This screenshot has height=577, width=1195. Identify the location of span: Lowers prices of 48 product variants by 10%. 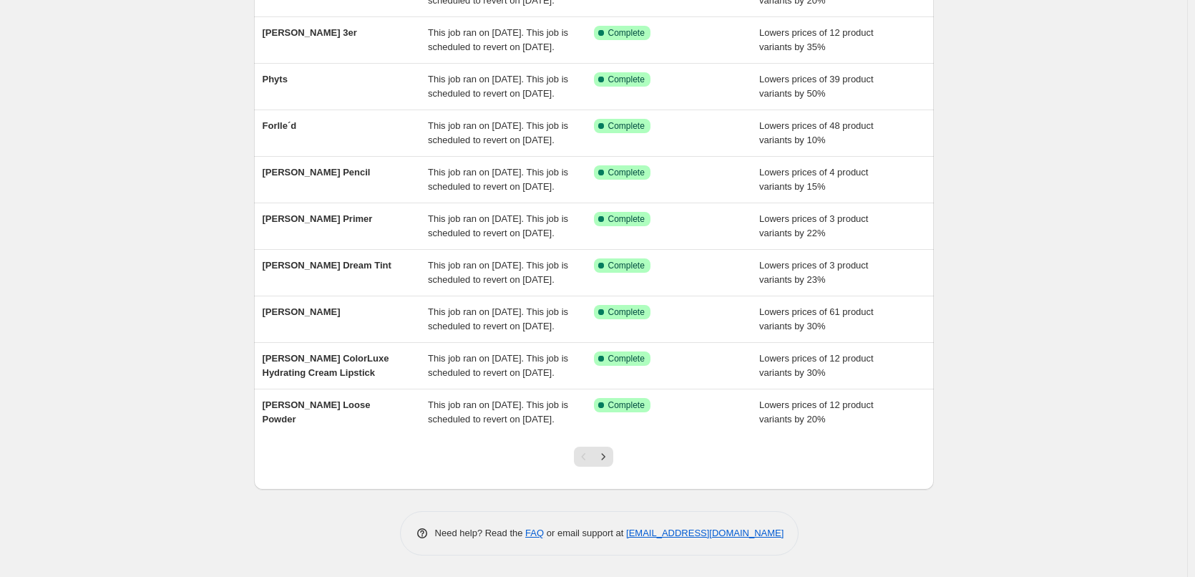
(816, 132).